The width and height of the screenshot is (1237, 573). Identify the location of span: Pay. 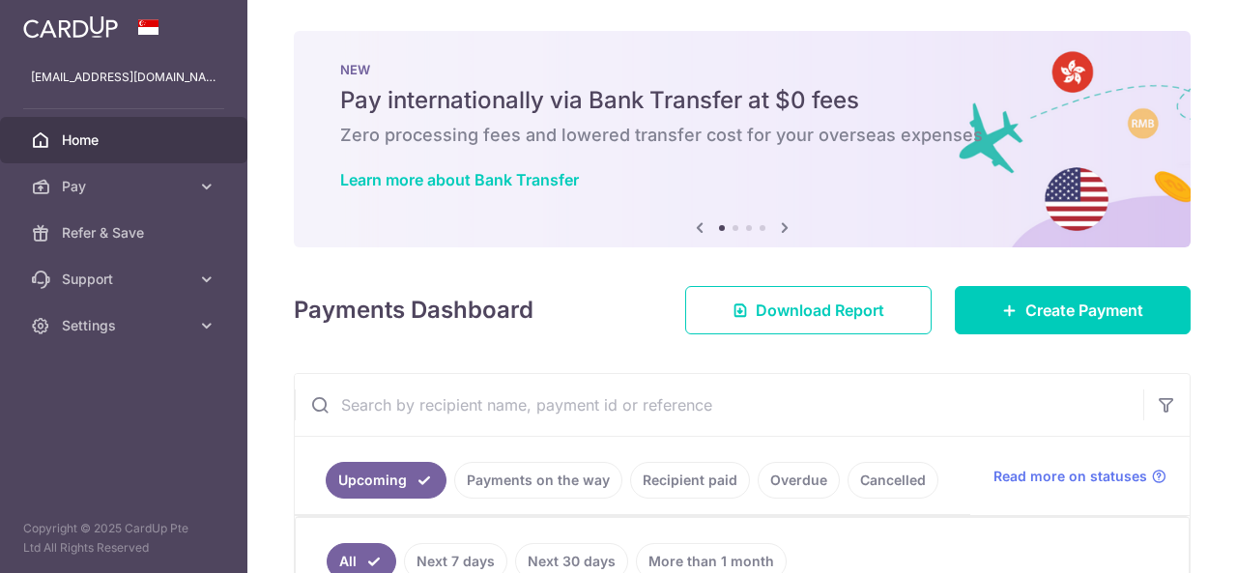
(126, 187).